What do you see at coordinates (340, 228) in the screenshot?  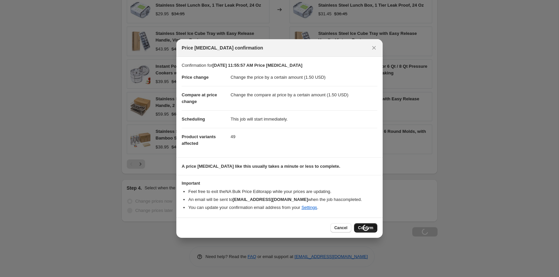 I see `span: Cancel` at bounding box center [340, 228].